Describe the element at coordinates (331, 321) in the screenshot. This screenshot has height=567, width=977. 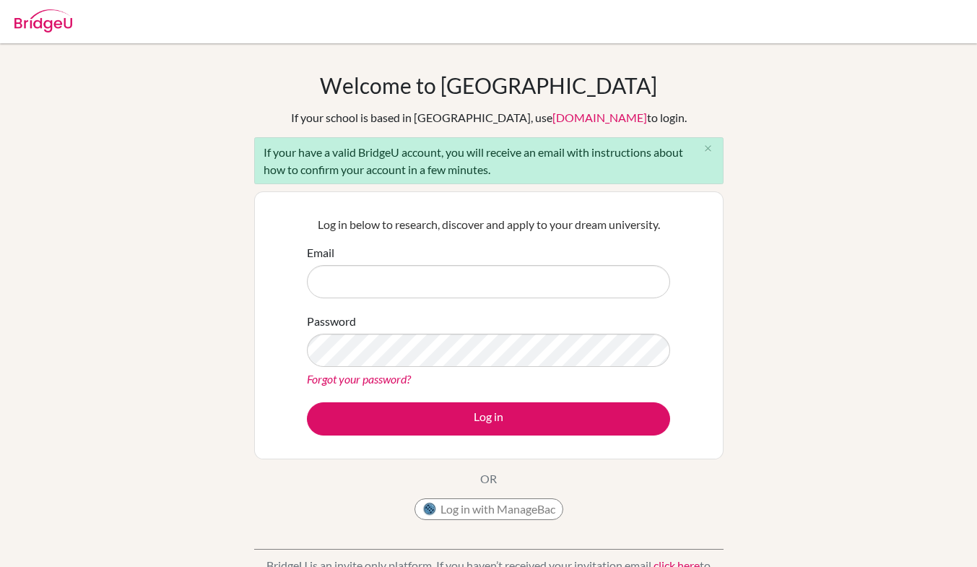
I see `label: Password` at that location.